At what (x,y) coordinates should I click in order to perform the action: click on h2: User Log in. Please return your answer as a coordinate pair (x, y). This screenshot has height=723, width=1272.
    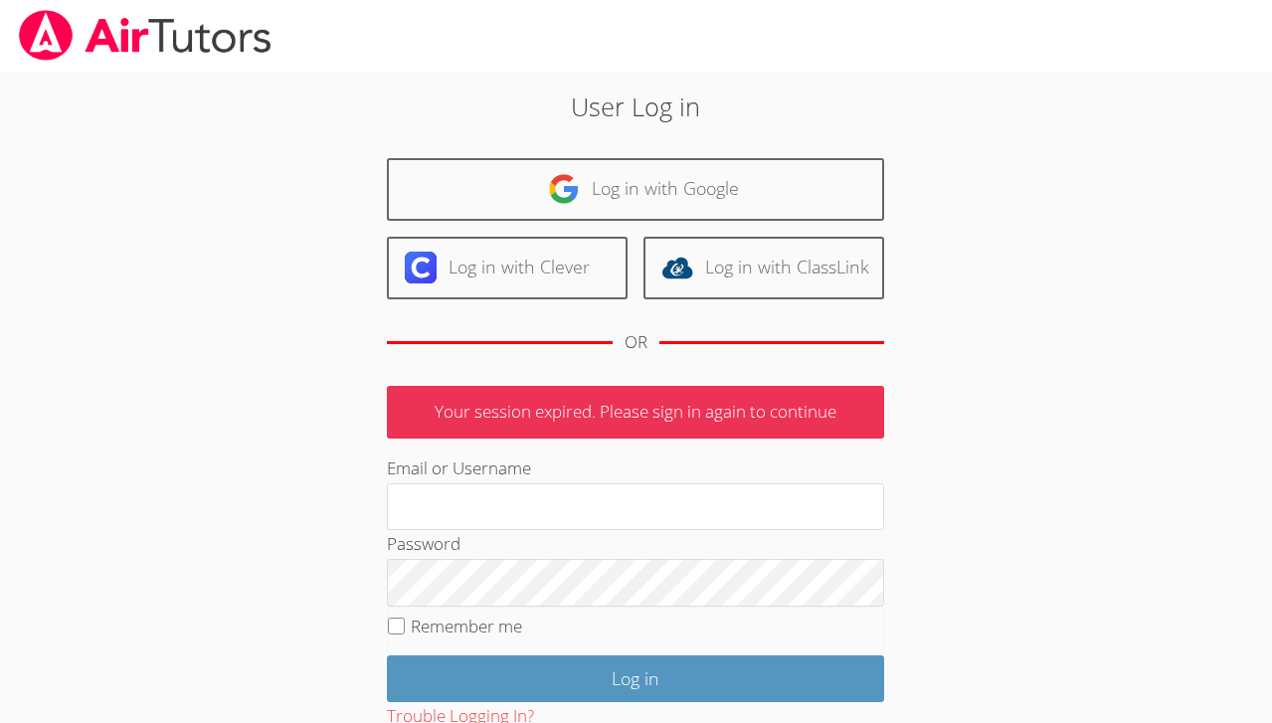
    Looking at the image, I should click on (635, 106).